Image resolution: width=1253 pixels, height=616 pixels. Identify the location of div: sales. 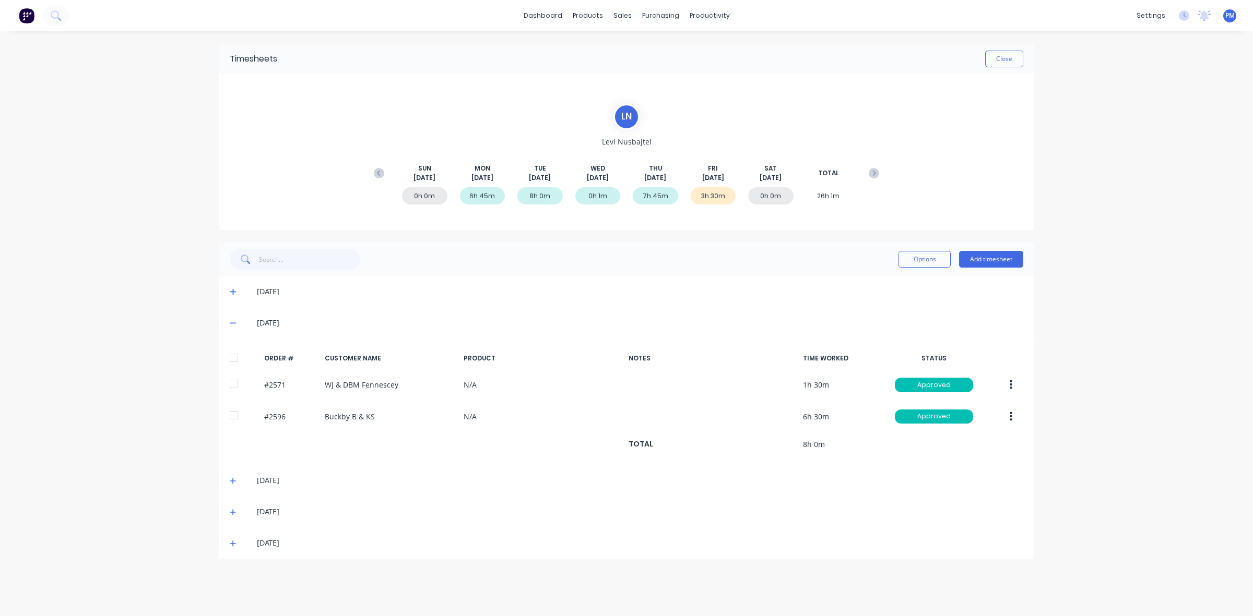
(622, 16).